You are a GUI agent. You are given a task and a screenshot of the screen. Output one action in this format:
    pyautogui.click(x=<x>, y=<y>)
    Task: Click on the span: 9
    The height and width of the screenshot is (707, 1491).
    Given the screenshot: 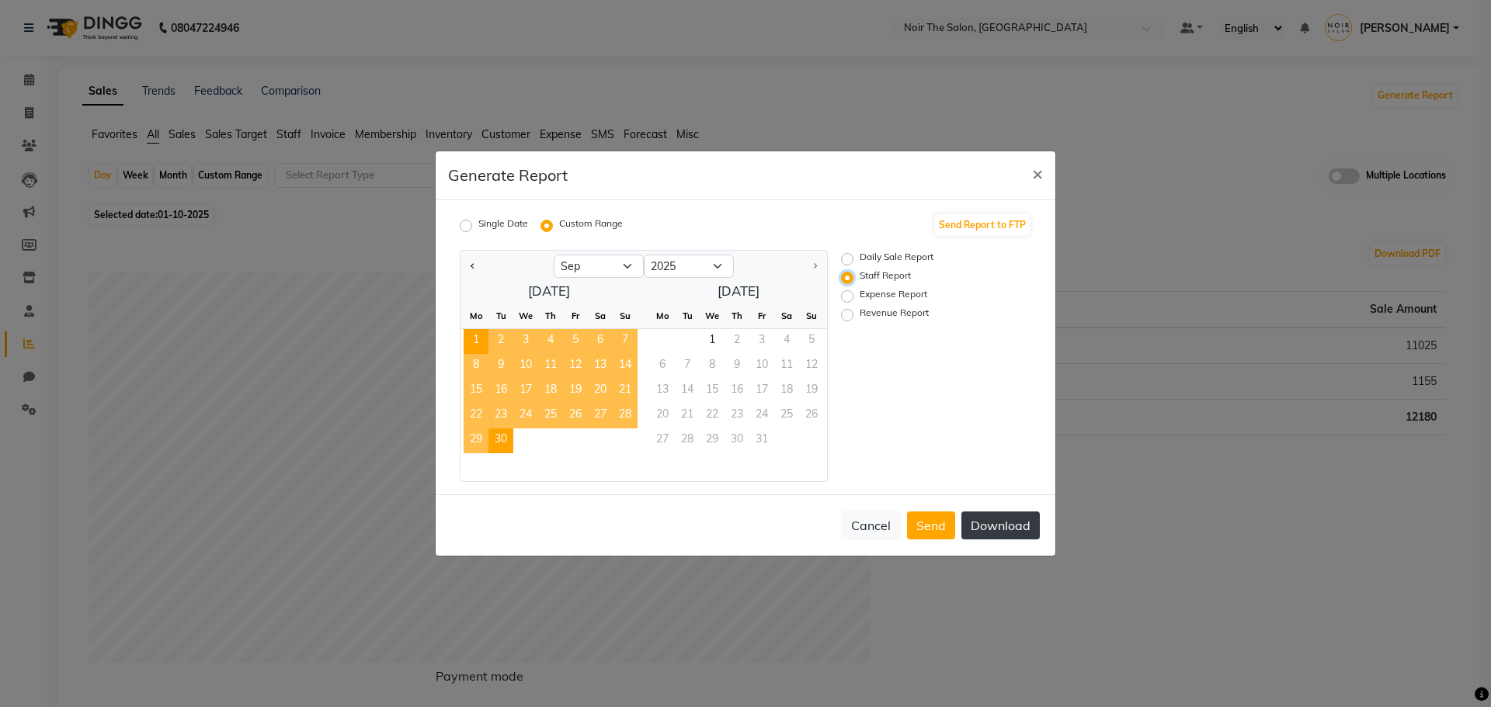 What is the action you would take?
    pyautogui.click(x=501, y=367)
    